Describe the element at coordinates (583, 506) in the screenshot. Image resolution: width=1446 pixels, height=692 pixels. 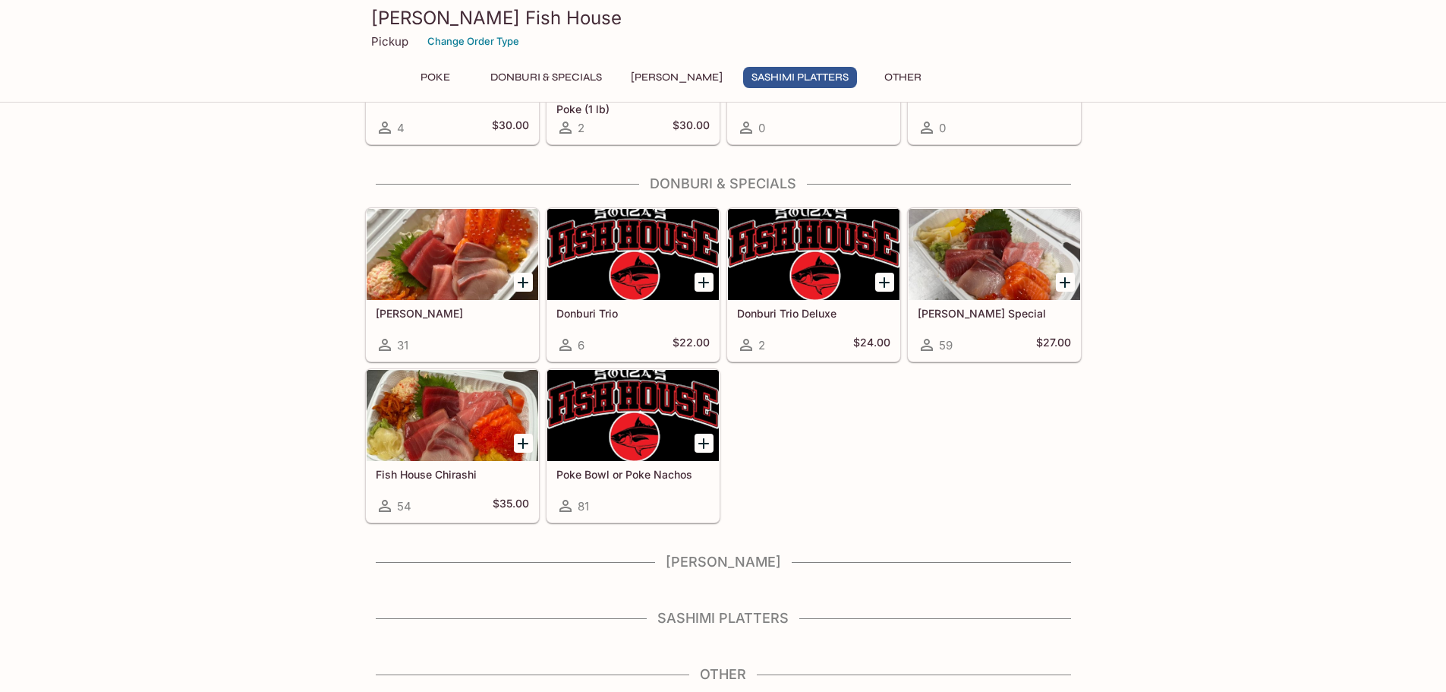
I see `span: 81` at that location.